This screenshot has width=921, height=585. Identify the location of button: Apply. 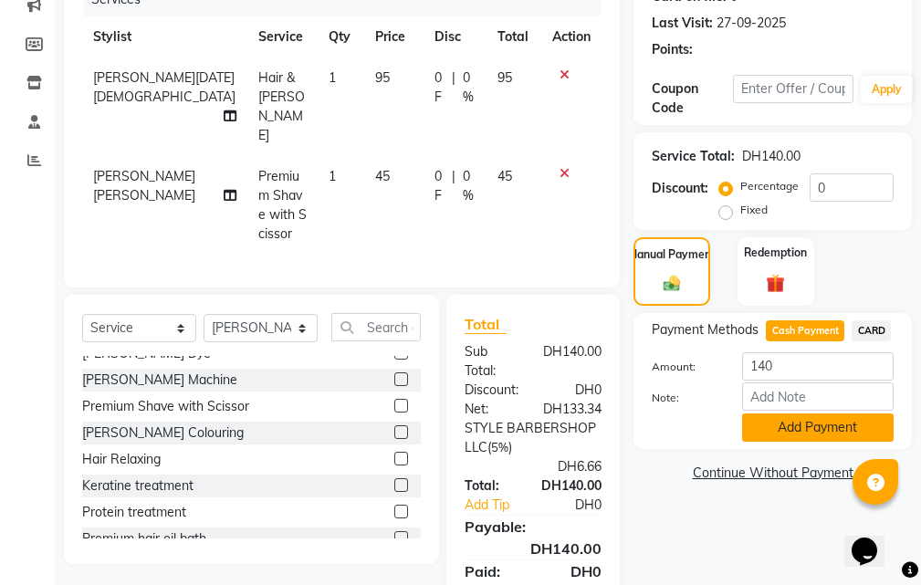
(887, 89).